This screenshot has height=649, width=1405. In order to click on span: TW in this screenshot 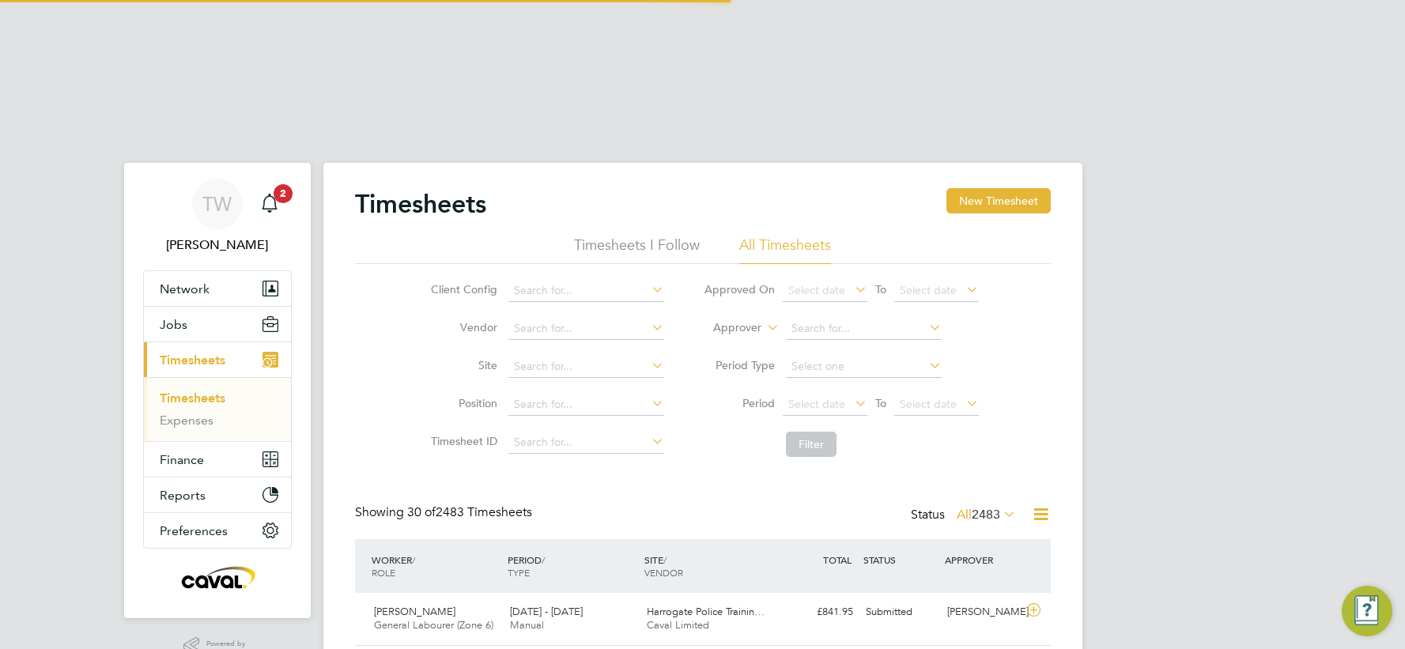, I will do `click(217, 204)`.